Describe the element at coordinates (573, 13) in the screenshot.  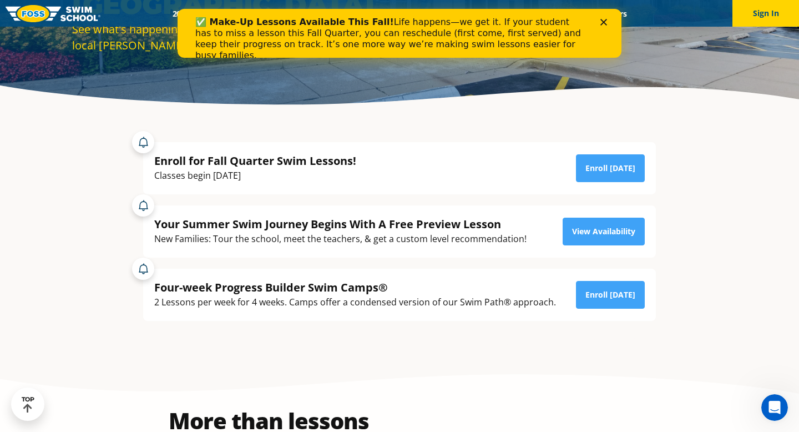
I see `a: Blog` at that location.